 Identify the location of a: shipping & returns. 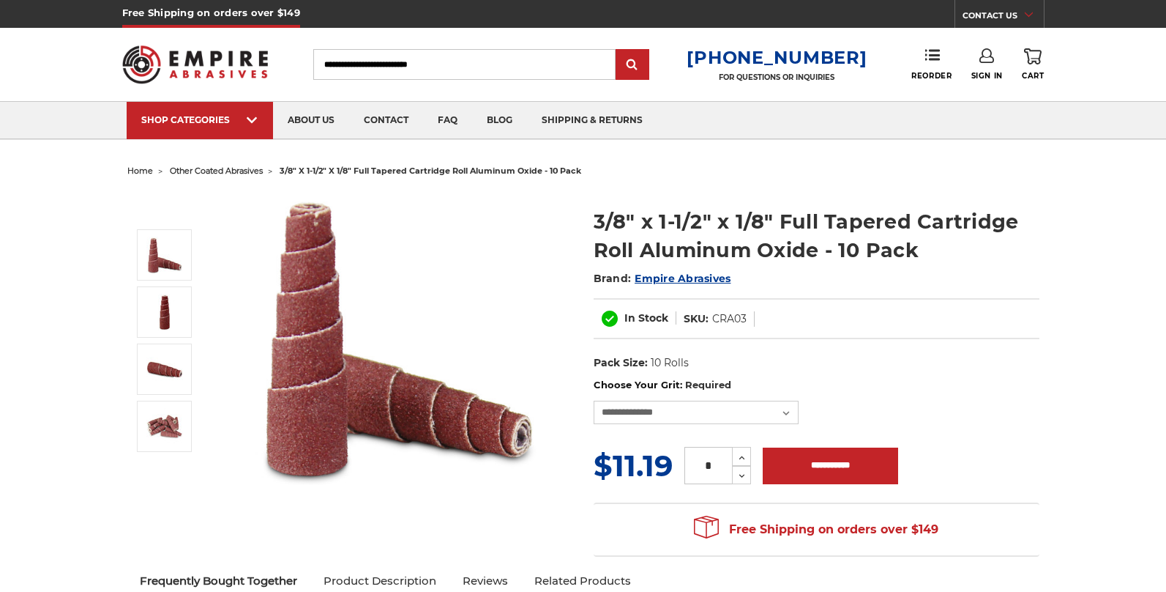
(592, 120).